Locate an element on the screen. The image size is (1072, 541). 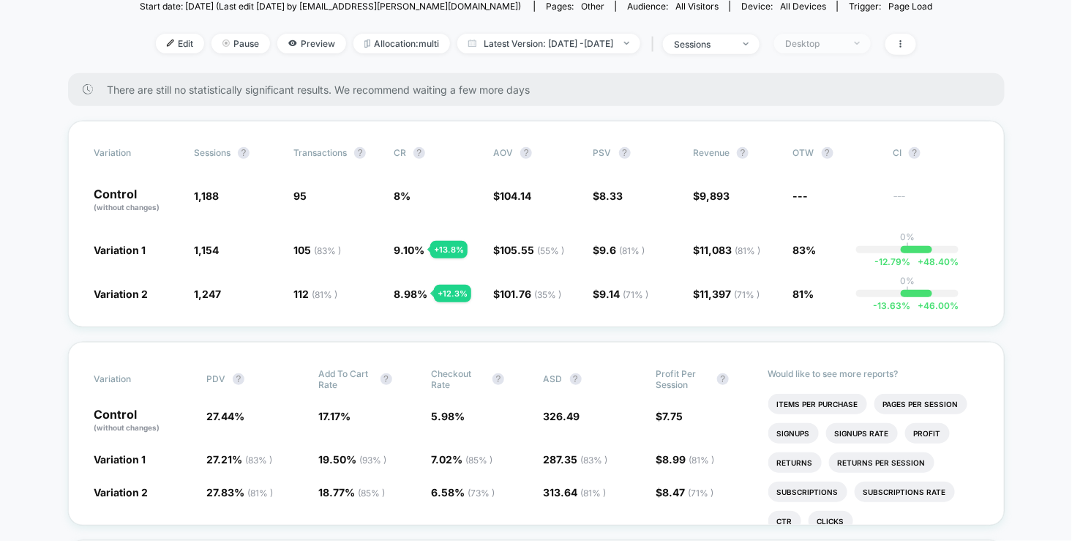
span: 105 is located at coordinates (317, 249).